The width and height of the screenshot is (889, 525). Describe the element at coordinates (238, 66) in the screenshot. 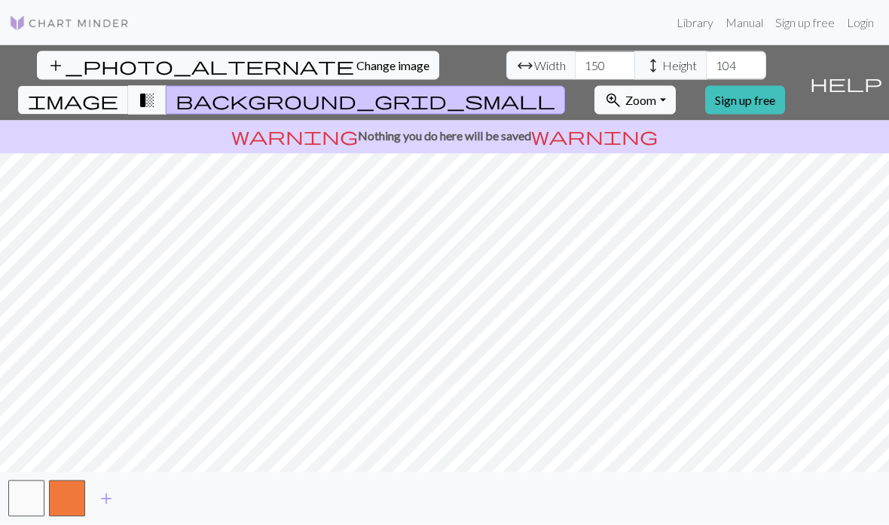

I see `button: Change image` at that location.